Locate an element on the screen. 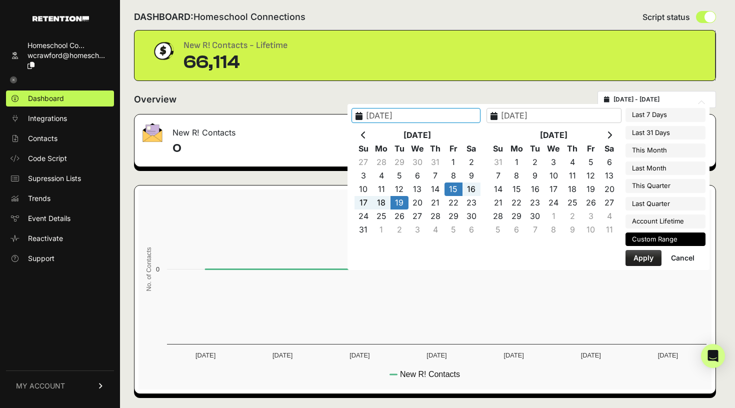 The height and width of the screenshot is (408, 735). li: Account Lifetime is located at coordinates (666, 222).